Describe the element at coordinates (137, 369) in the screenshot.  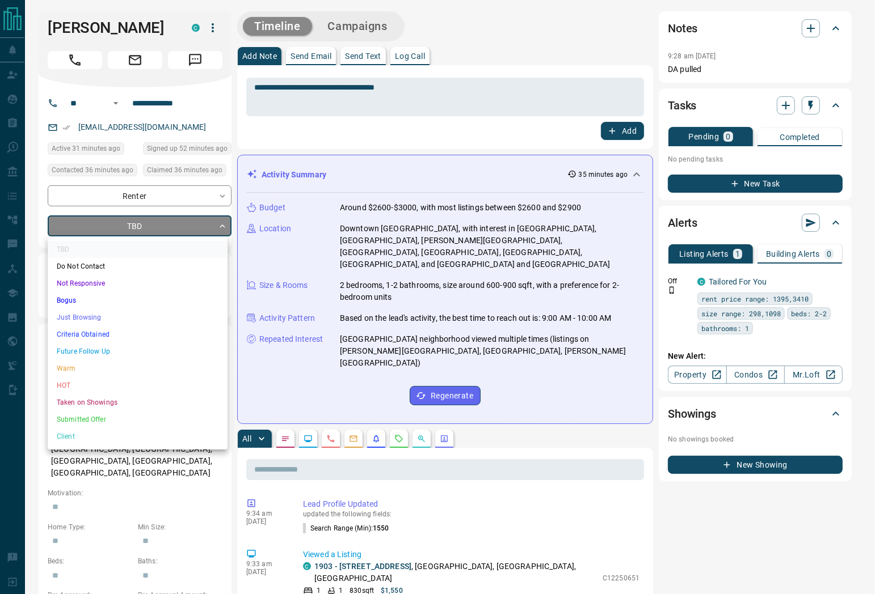
I see `li: Warm` at that location.